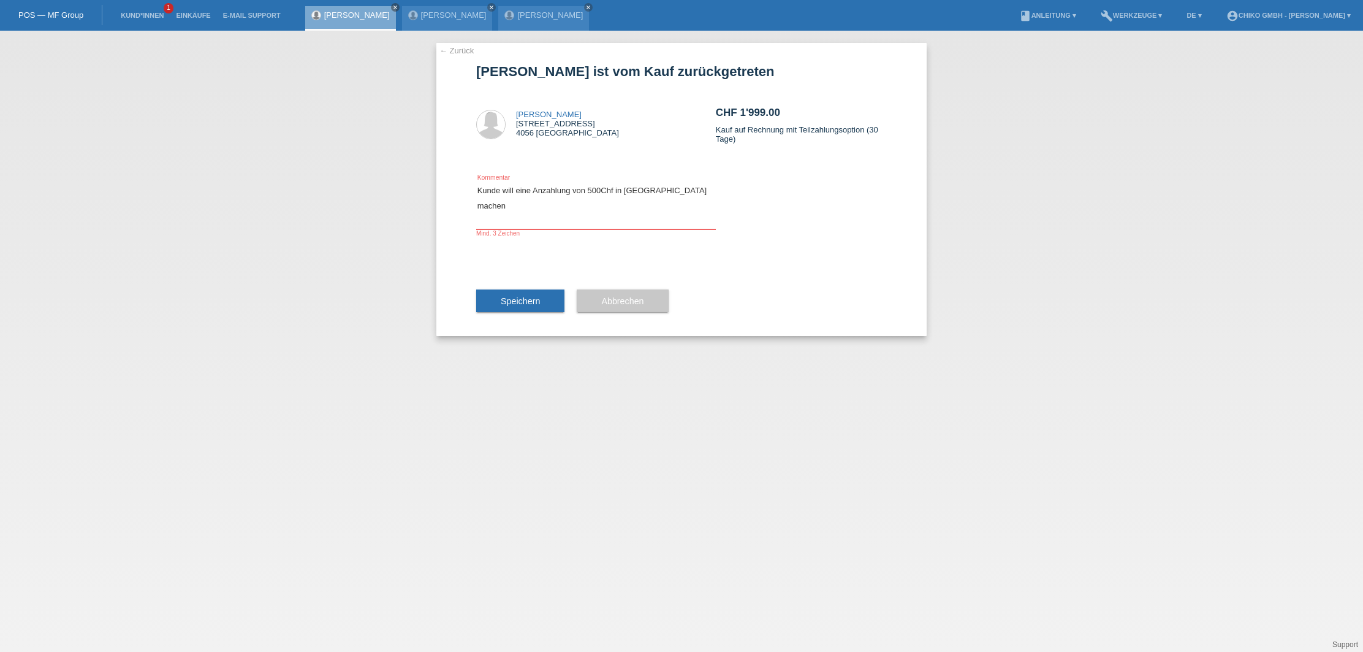 Image resolution: width=1363 pixels, height=652 pixels. Describe the element at coordinates (801, 116) in the screenshot. I see `h2: CHF 1'999.00` at that location.